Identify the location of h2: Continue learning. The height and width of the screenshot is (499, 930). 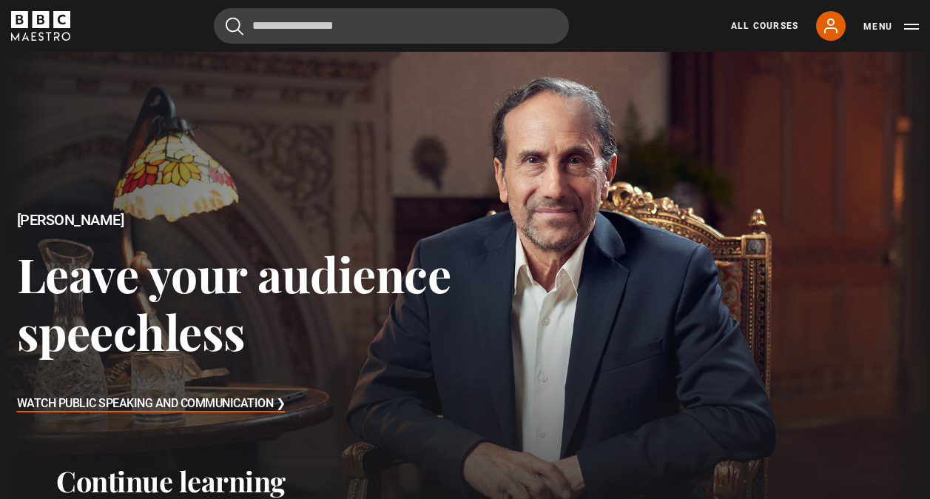
(465, 481).